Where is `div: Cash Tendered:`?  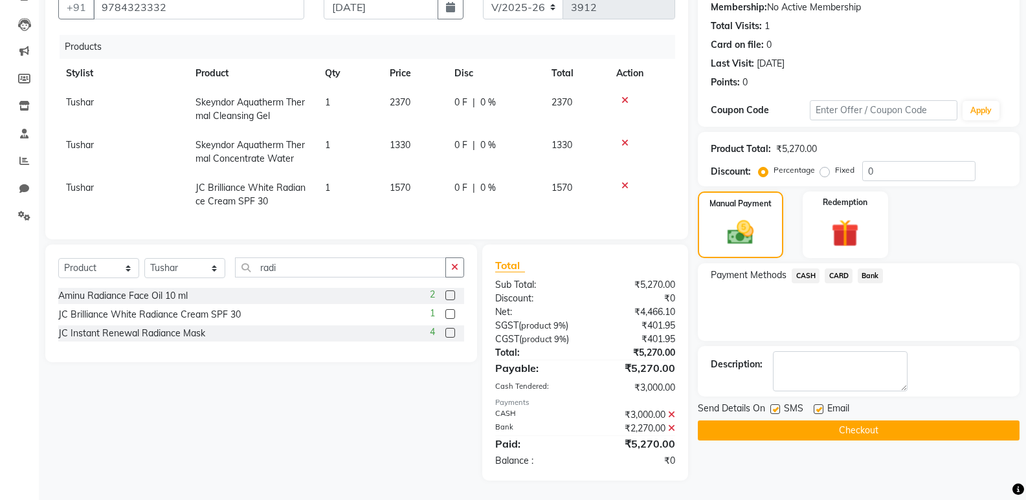
div: Cash Tendered: is located at coordinates (535, 388).